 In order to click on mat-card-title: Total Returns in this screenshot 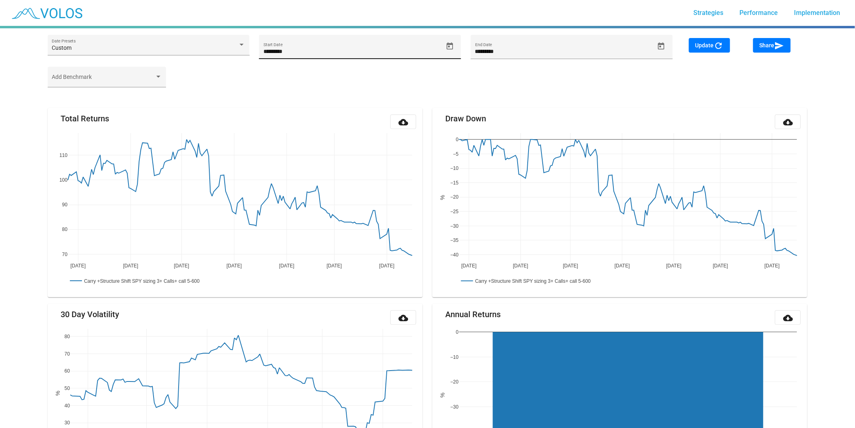, I will do `click(85, 118)`.